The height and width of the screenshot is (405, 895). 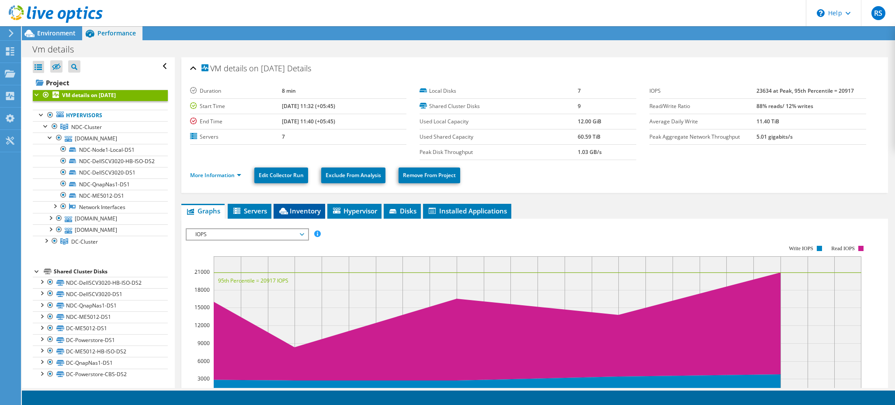 What do you see at coordinates (498, 137) in the screenshot?
I see `label: Used Shared Capacity` at bounding box center [498, 137].